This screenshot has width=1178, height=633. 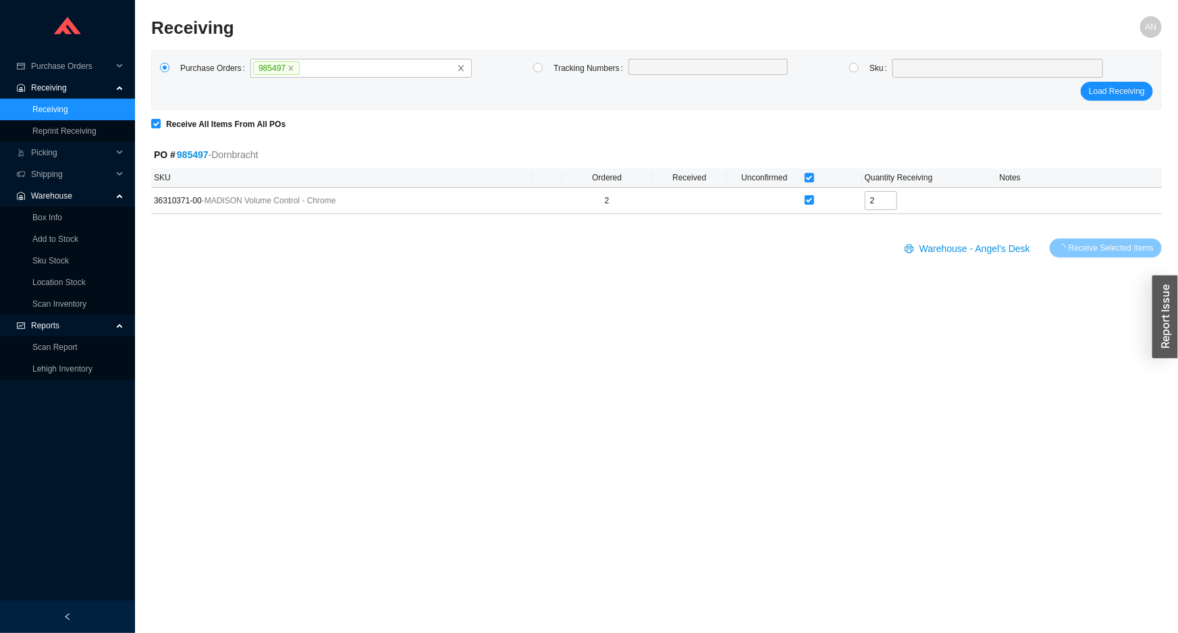 What do you see at coordinates (192, 155) in the screenshot?
I see `a: 985497` at bounding box center [192, 155].